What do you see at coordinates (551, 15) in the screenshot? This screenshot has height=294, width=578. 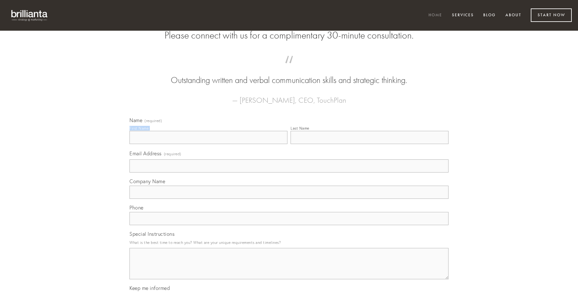 I see `a: Start Now` at bounding box center [551, 15].